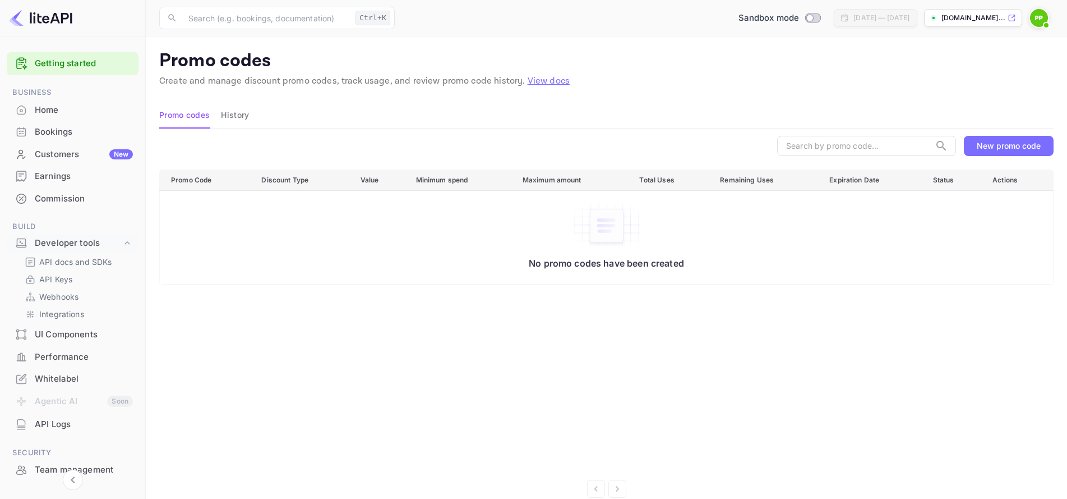 The width and height of the screenshot is (1067, 499). Describe the element at coordinates (77, 279) in the screenshot. I see `a: API Keys` at that location.